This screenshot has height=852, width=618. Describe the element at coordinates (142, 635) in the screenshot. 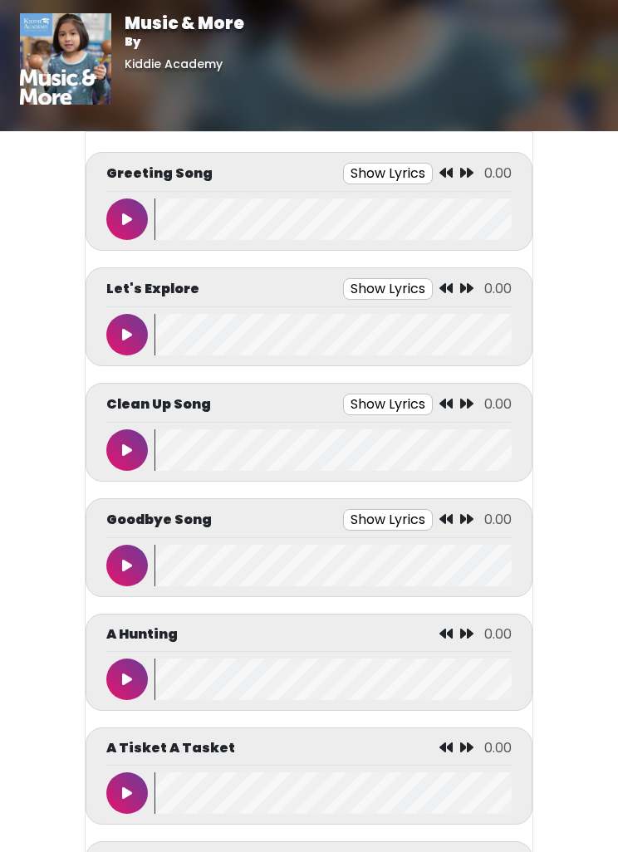

I see `p: A Hunting` at that location.